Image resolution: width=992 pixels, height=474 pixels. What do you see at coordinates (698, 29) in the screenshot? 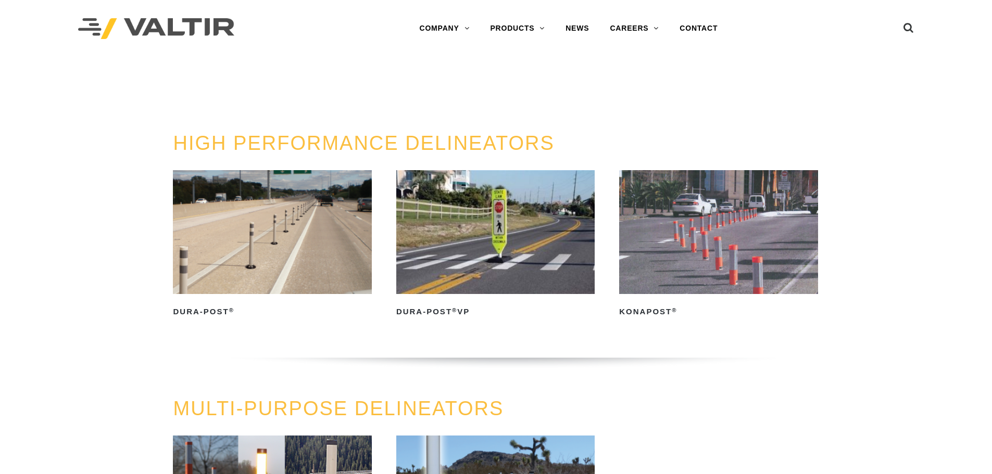
I see `a: CONTACT` at bounding box center [698, 29].